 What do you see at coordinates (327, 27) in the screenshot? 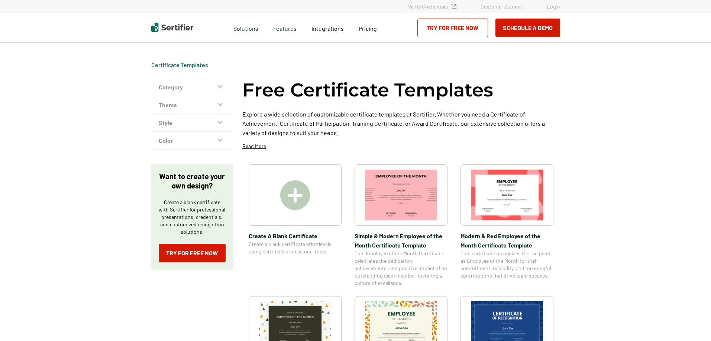
I see `a: Integrations` at bounding box center [327, 27].